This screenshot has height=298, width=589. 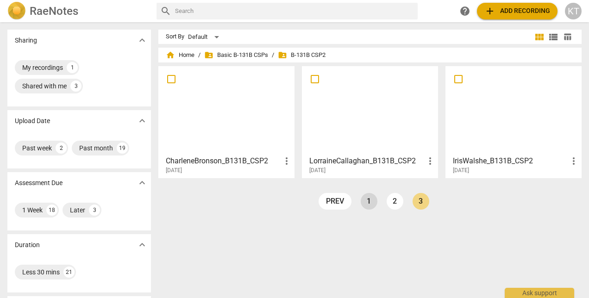 I want to click on a: Help, so click(x=465, y=11).